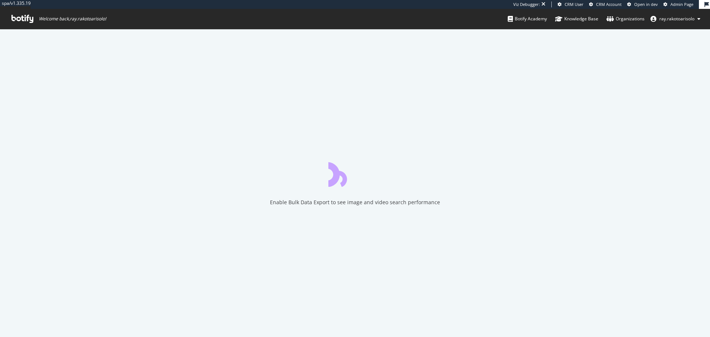  What do you see at coordinates (527, 4) in the screenshot?
I see `div: Viz Debugger:` at bounding box center [527, 4].